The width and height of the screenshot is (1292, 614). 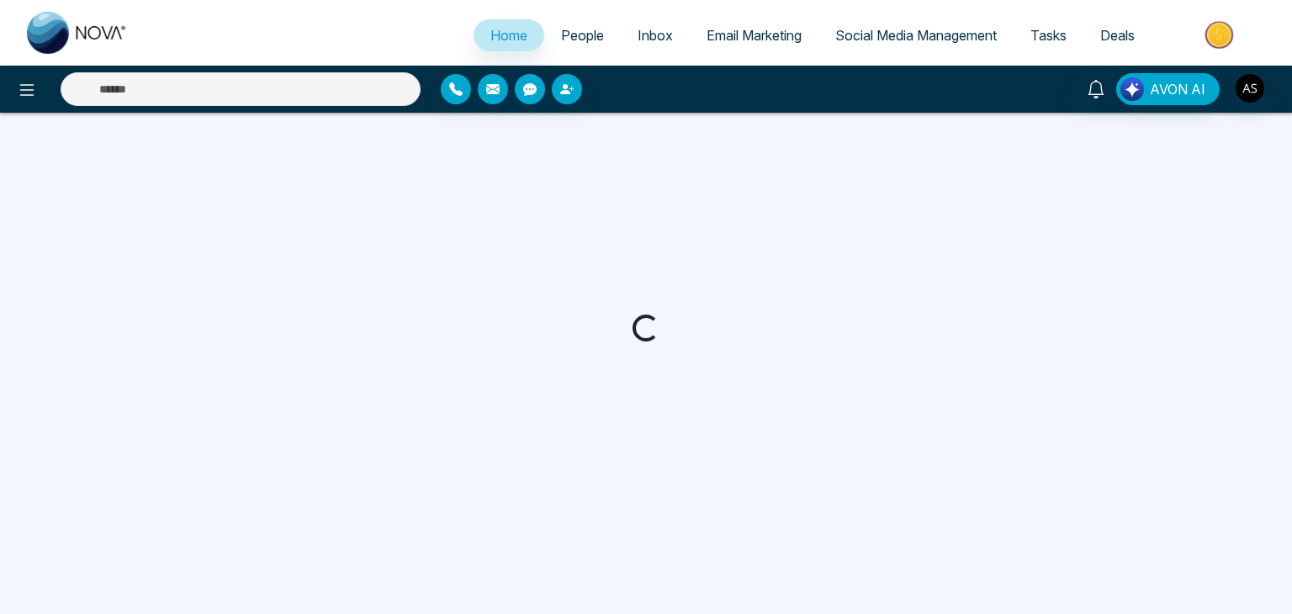 I want to click on span: Tasks, so click(x=1048, y=35).